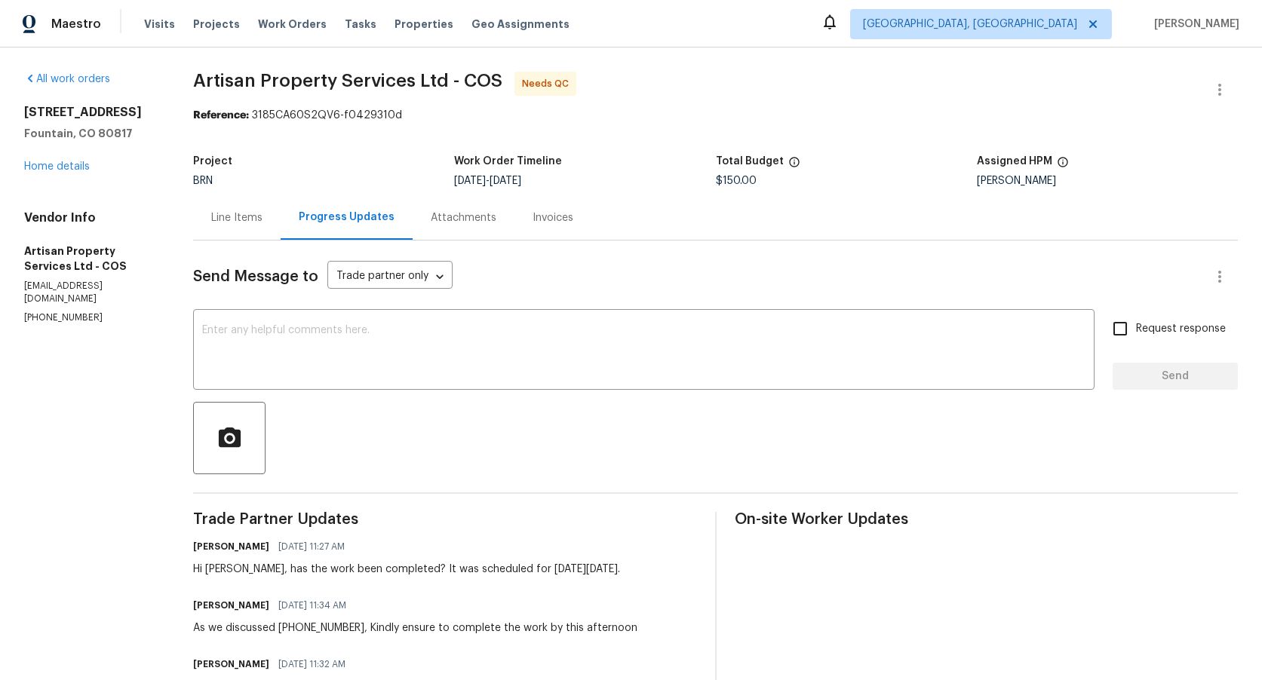 This screenshot has height=680, width=1262. What do you see at coordinates (736, 181) in the screenshot?
I see `span: $150.00` at bounding box center [736, 181].